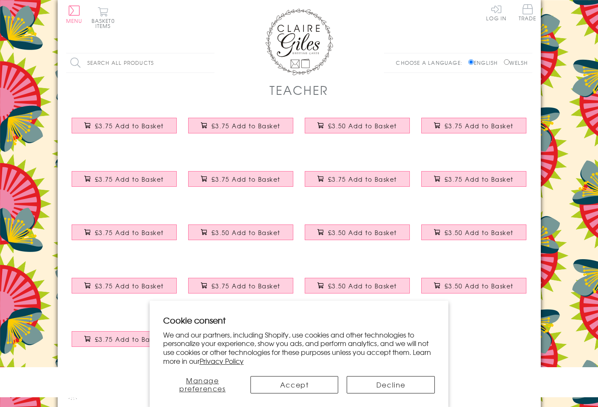 Image resolution: width=598 pixels, height=407 pixels. What do you see at coordinates (357, 183) in the screenshot?
I see `a: Thank You Teacher Card, Medal & Books, Embellished with a colourful tassel £3.75 Add to Basket` at bounding box center [357, 183].